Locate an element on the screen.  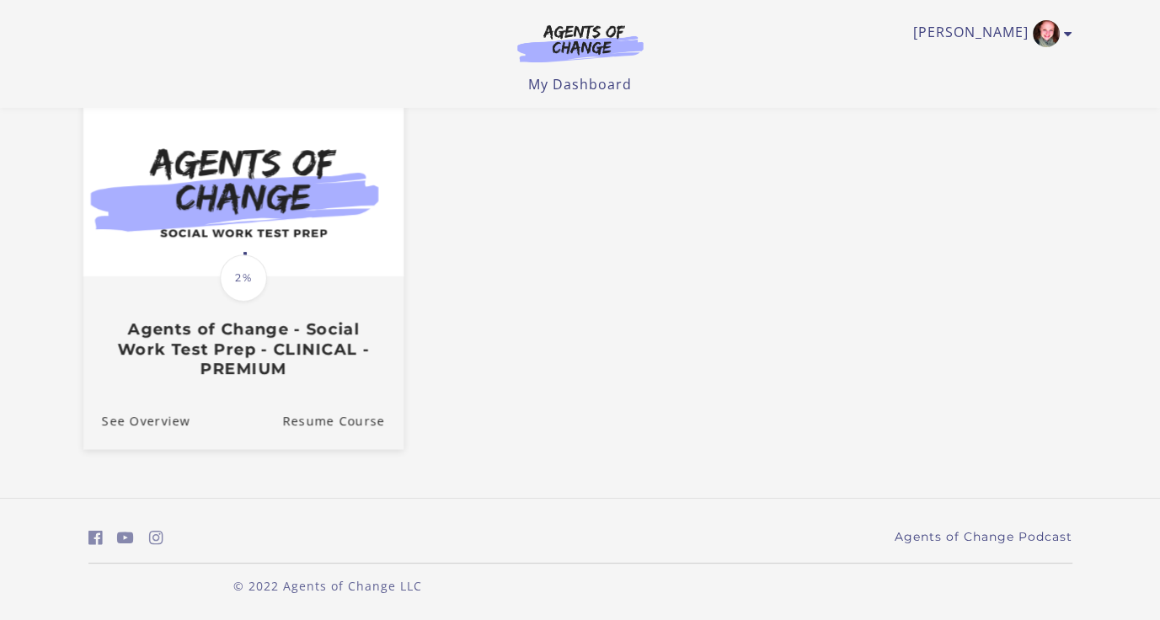
i: https://www.youtube.com/c/AgentsofChangeTestPrepbyMeaganMitchell (Open in a new window) is located at coordinates (126, 538).